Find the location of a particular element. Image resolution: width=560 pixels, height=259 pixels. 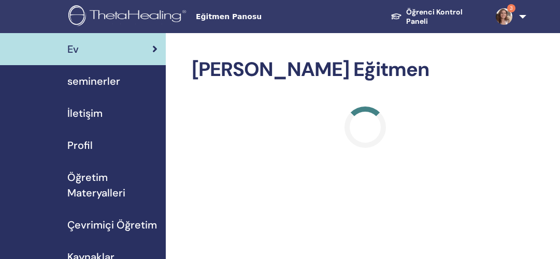

img: logo.png is located at coordinates (129, 17).